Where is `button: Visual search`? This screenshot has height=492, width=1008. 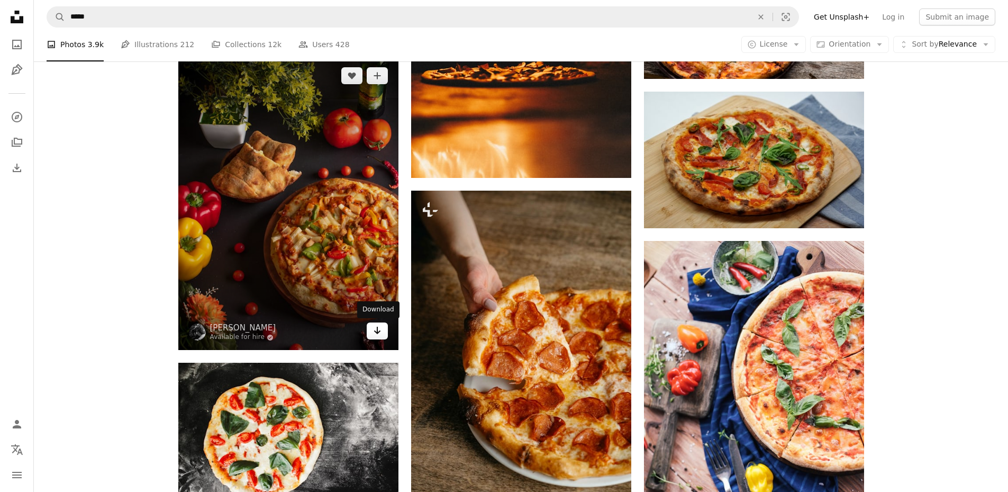
button: Visual search is located at coordinates (786, 17).